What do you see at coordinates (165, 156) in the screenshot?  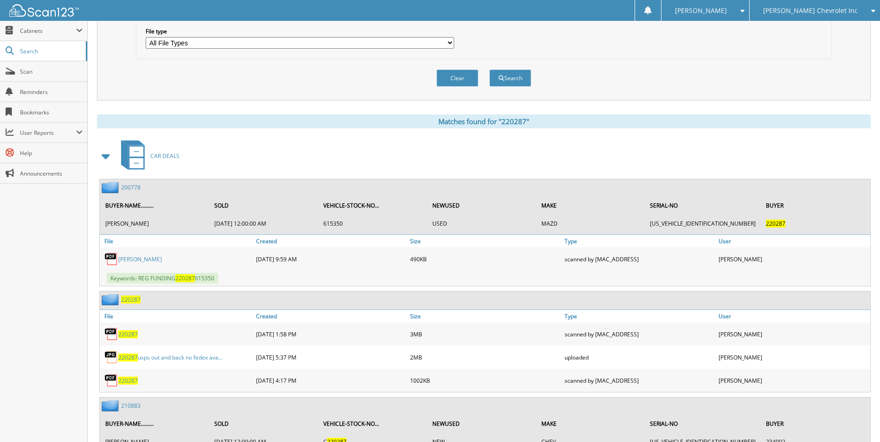 I see `span: CAR DEALS` at bounding box center [165, 156].